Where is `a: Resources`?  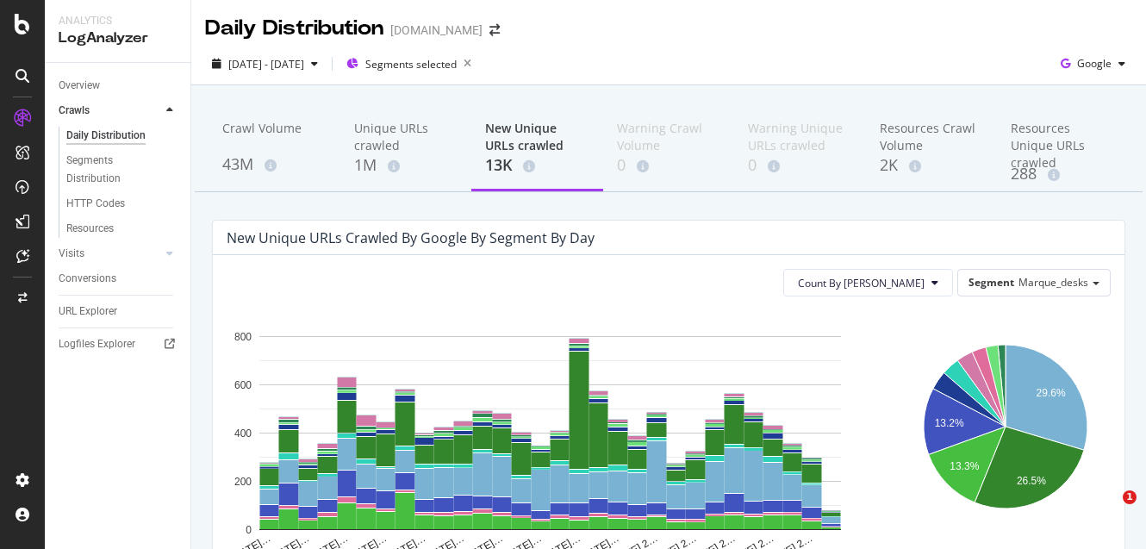 a: Resources is located at coordinates (122, 228).